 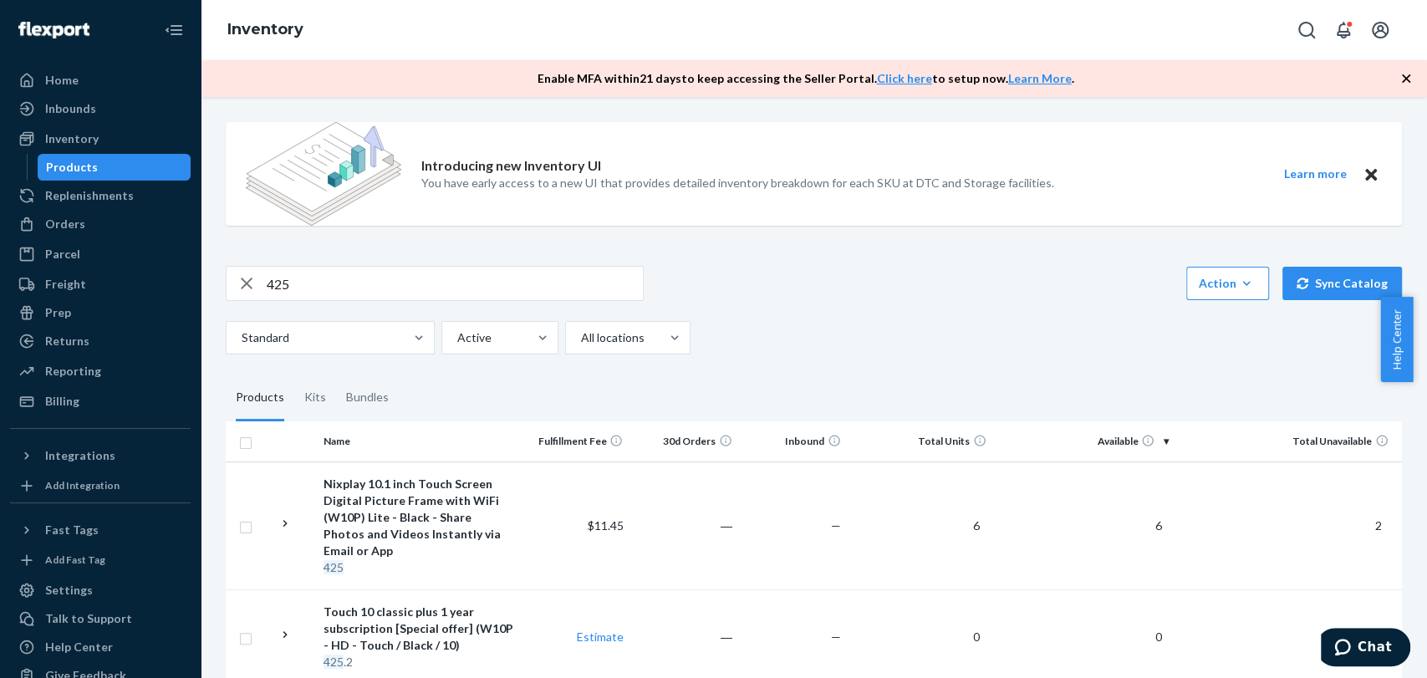 What do you see at coordinates (100, 196) in the screenshot?
I see `a: Replenishments` at bounding box center [100, 196].